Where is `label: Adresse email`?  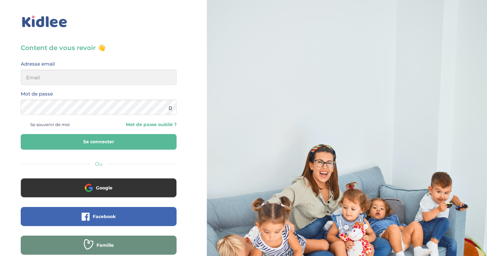 label: Adresse email is located at coordinates (38, 64).